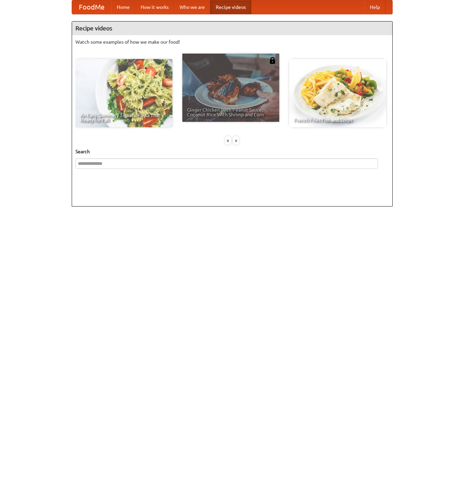 This screenshot has height=483, width=464. I want to click on a: FoodMe, so click(91, 7).